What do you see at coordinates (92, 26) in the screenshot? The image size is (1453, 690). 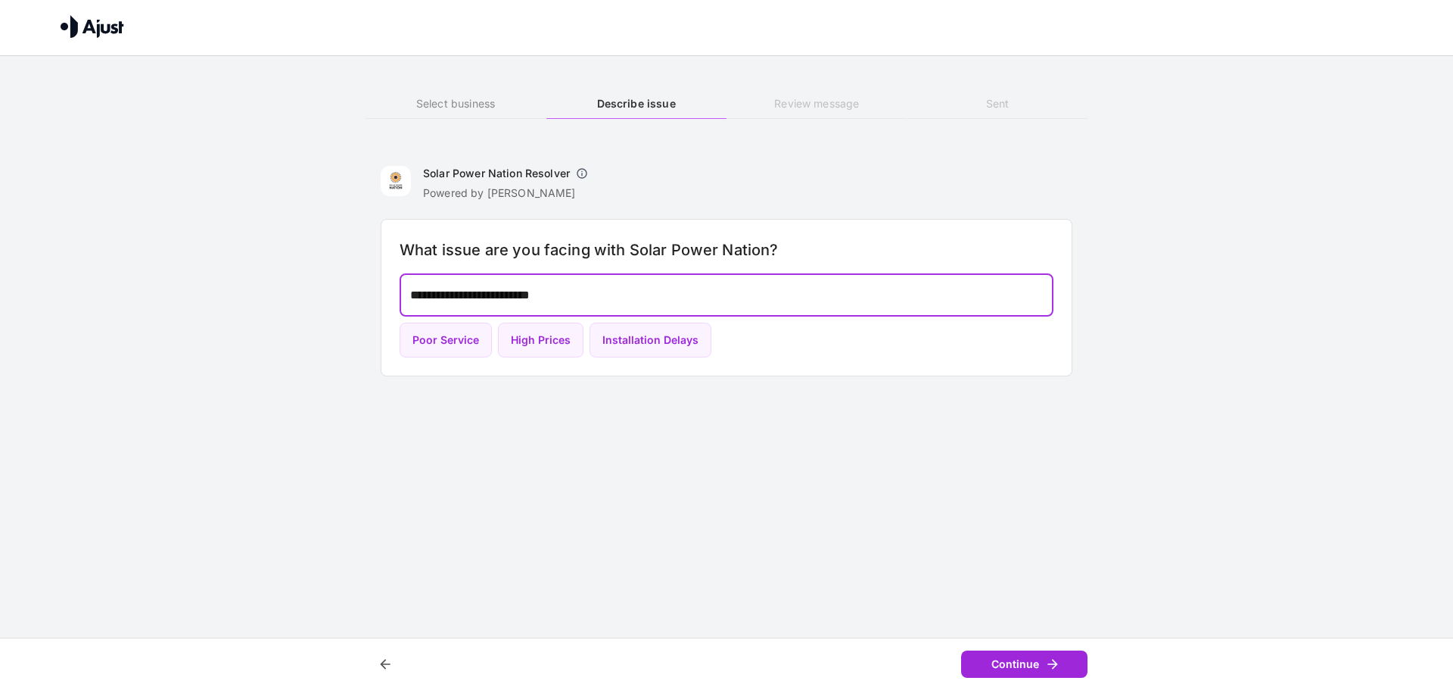 I see `img: Ajust` at bounding box center [92, 26].